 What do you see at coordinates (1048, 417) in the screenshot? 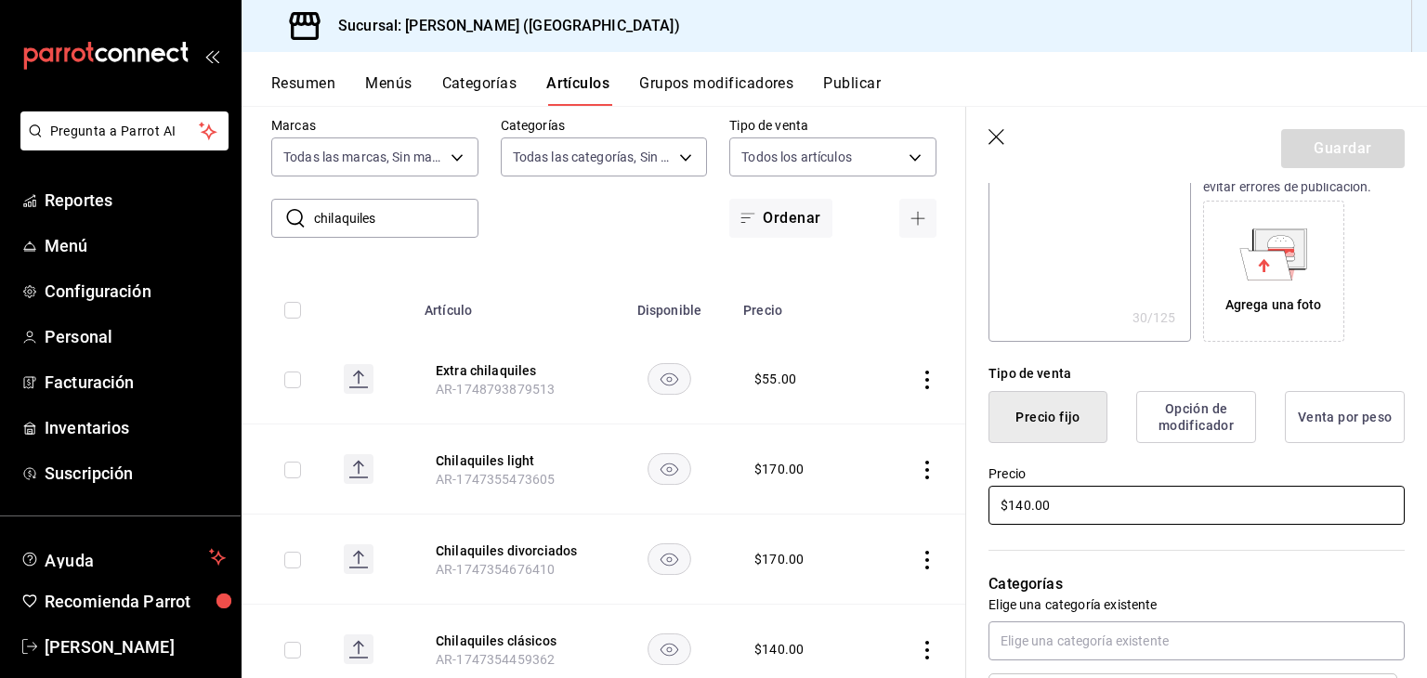
I see `button: Precio fijo` at bounding box center [1048, 417].